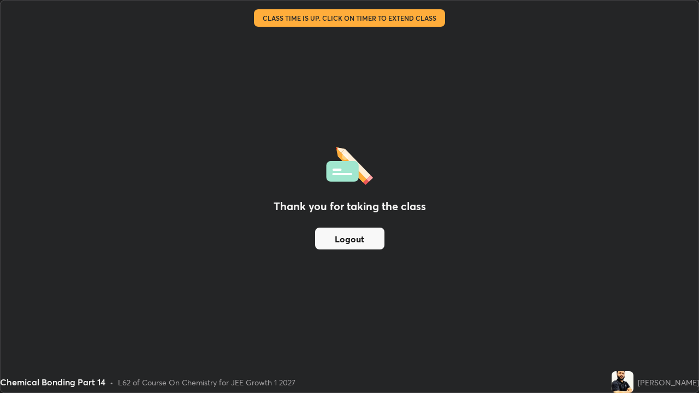  I want to click on button: Logout, so click(349, 239).